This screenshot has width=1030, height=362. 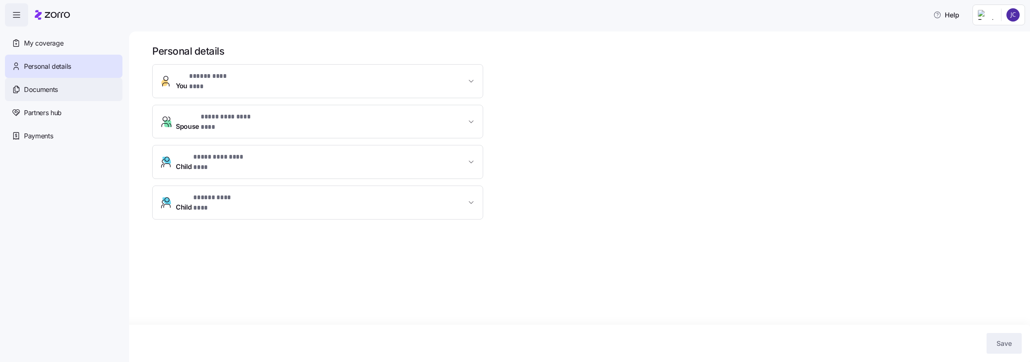 I want to click on span: Payments, so click(x=38, y=136).